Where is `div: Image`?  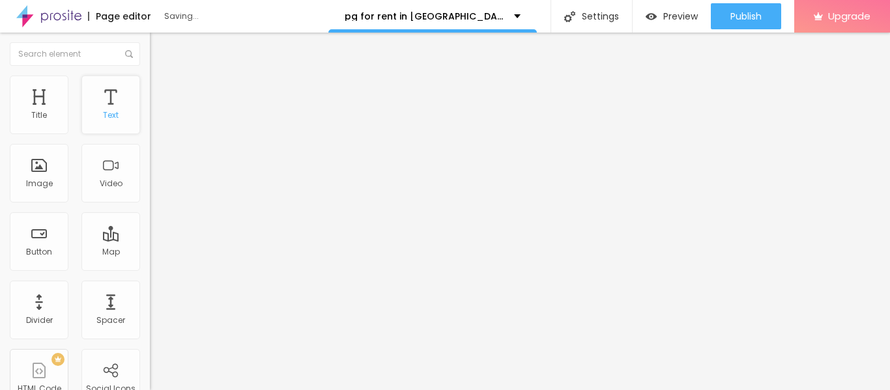 div: Image is located at coordinates (39, 184).